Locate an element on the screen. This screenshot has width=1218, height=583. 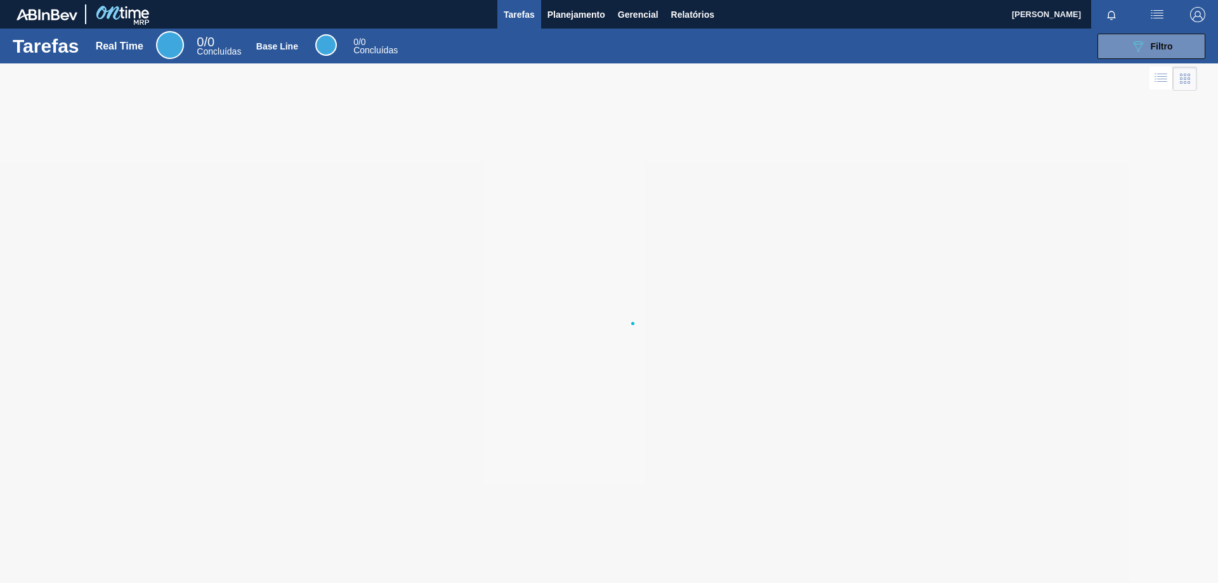
span: Gerencial is located at coordinates (638, 15).